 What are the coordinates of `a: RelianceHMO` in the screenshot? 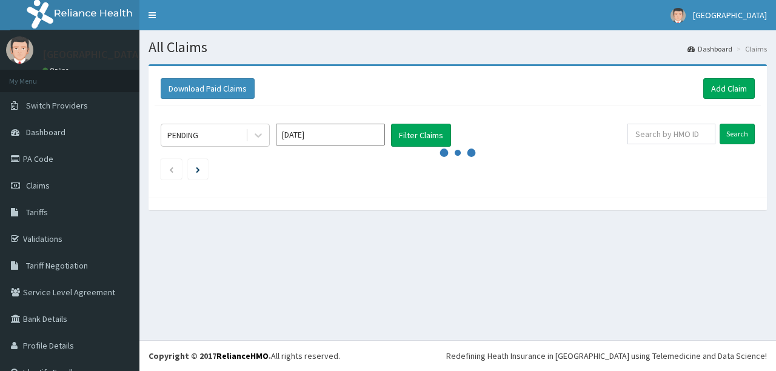 It's located at (243, 356).